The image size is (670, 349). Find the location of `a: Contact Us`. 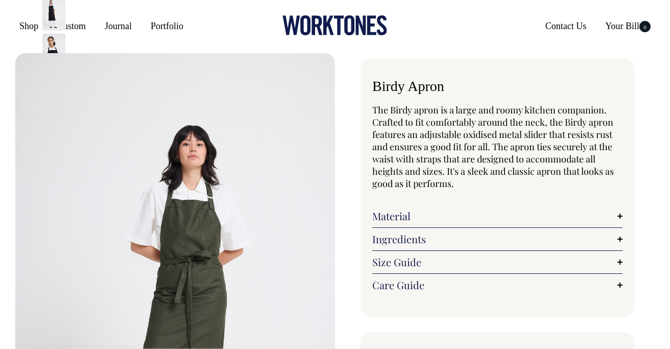

a: Contact Us is located at coordinates (566, 26).